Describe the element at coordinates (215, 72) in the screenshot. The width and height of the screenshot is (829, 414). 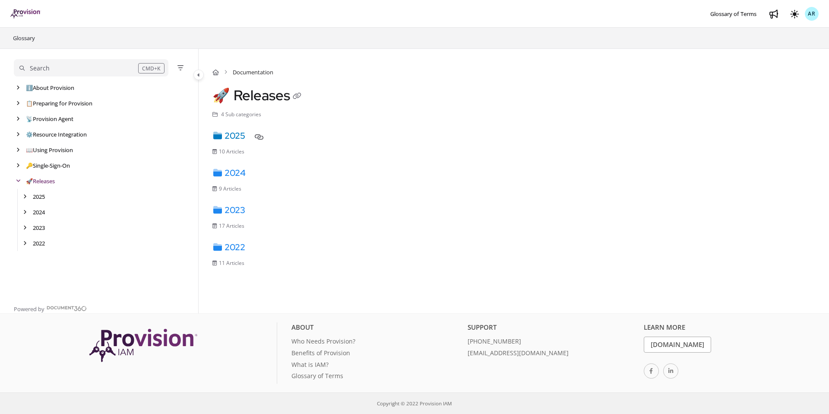
I see `a: Home` at that location.